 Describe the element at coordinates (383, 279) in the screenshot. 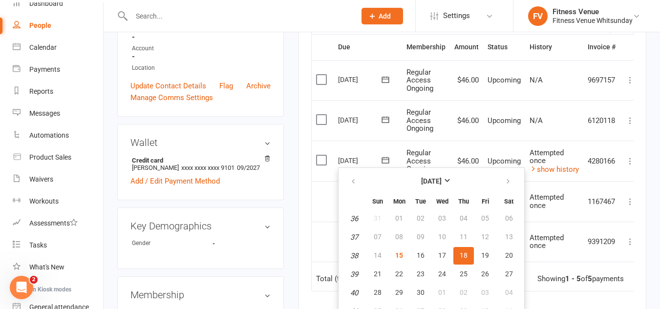

I see `div: Total (this page only): of` at that location.